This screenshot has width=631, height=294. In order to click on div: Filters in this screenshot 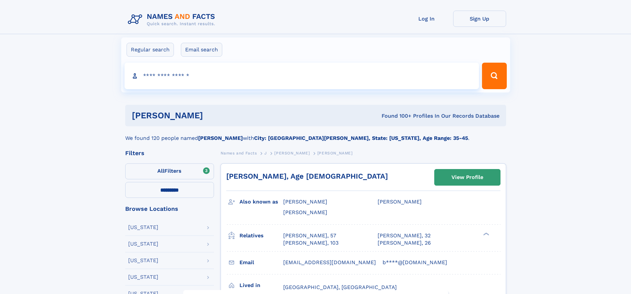, I will do `click(170, 153)`.